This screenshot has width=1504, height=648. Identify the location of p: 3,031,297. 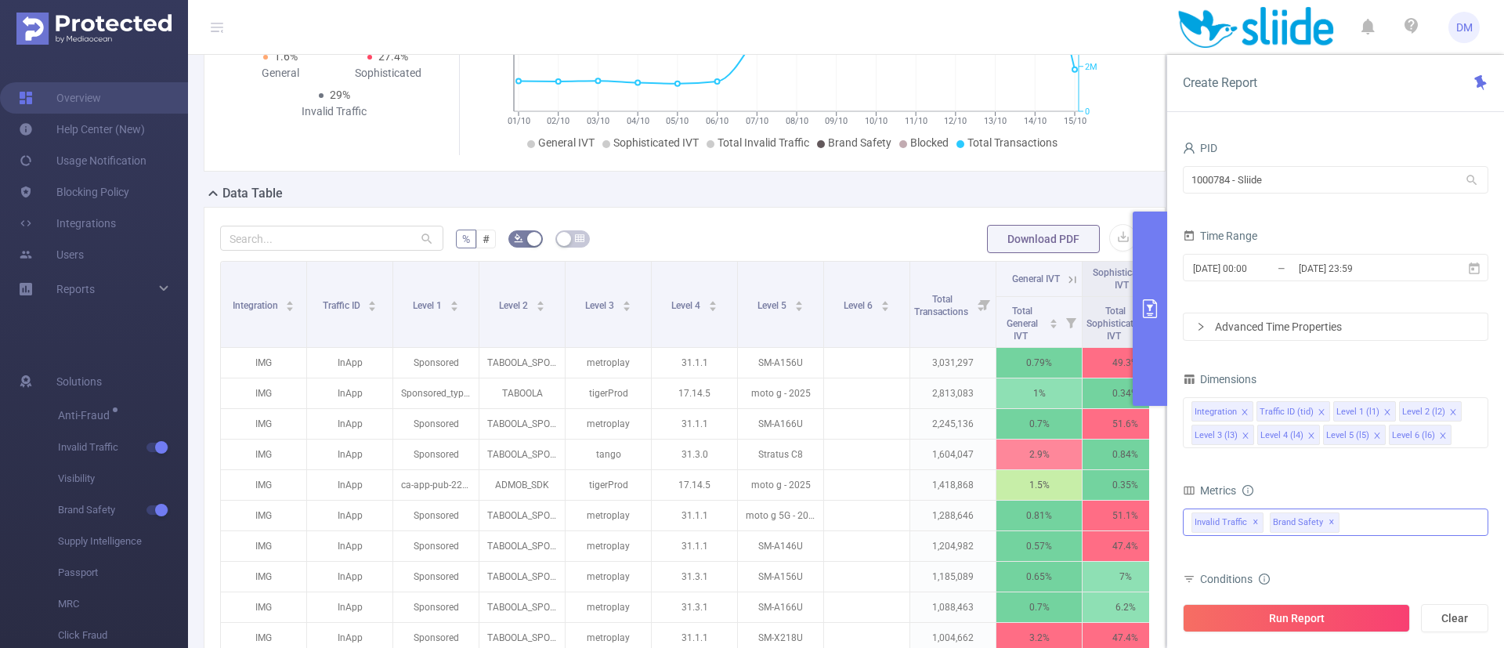
(952, 363).